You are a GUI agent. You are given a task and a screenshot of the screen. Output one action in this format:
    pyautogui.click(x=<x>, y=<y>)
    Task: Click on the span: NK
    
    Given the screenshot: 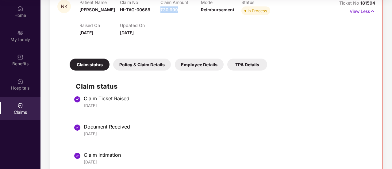 What is the action you would take?
    pyautogui.click(x=64, y=6)
    